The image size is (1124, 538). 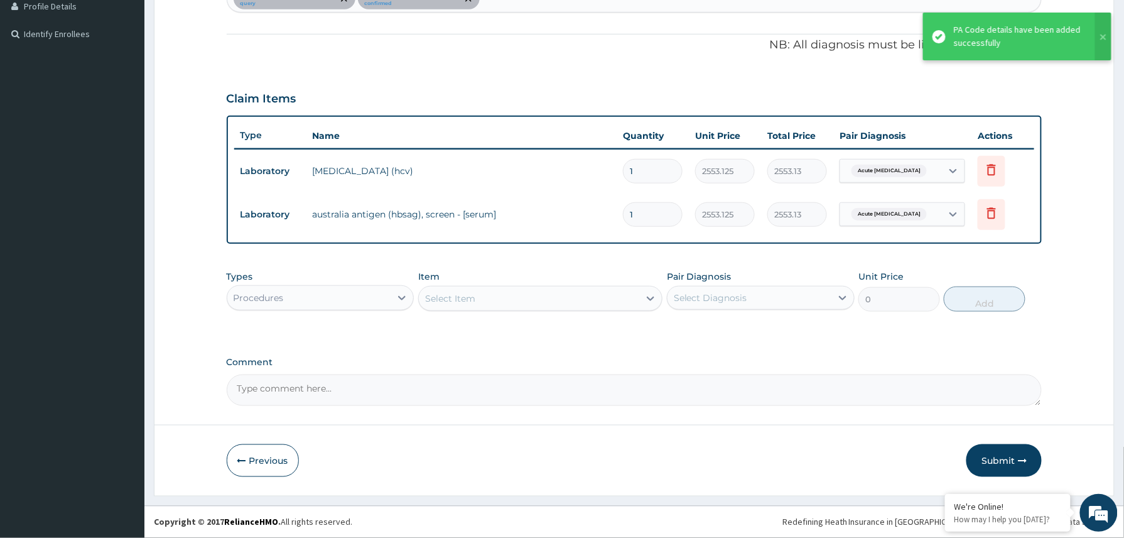 I want to click on th: Pair Diagnosis, so click(x=903, y=136).